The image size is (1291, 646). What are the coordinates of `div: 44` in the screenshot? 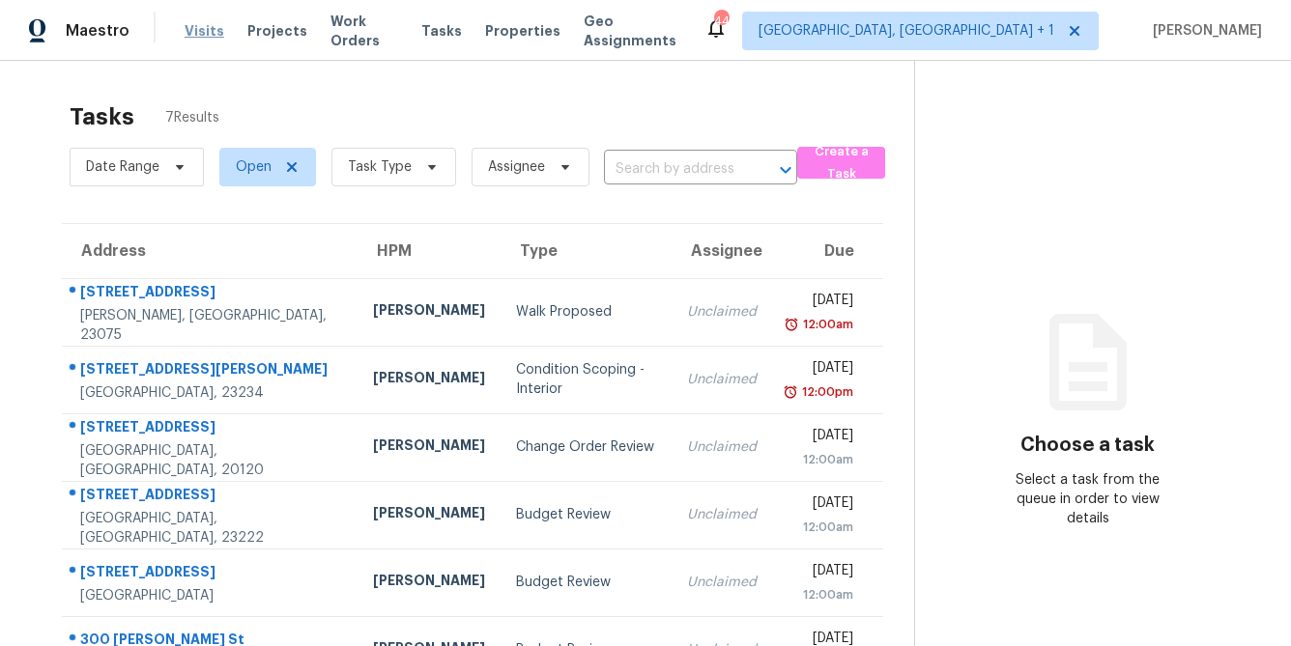 It's located at (721, 21).